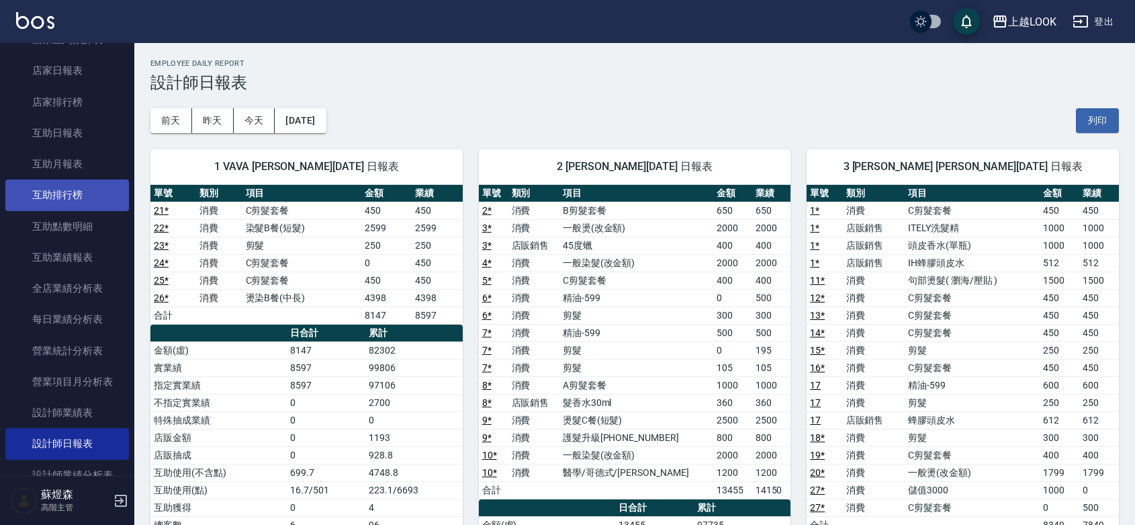  Describe the element at coordinates (386, 228) in the screenshot. I see `td: 2599` at that location.